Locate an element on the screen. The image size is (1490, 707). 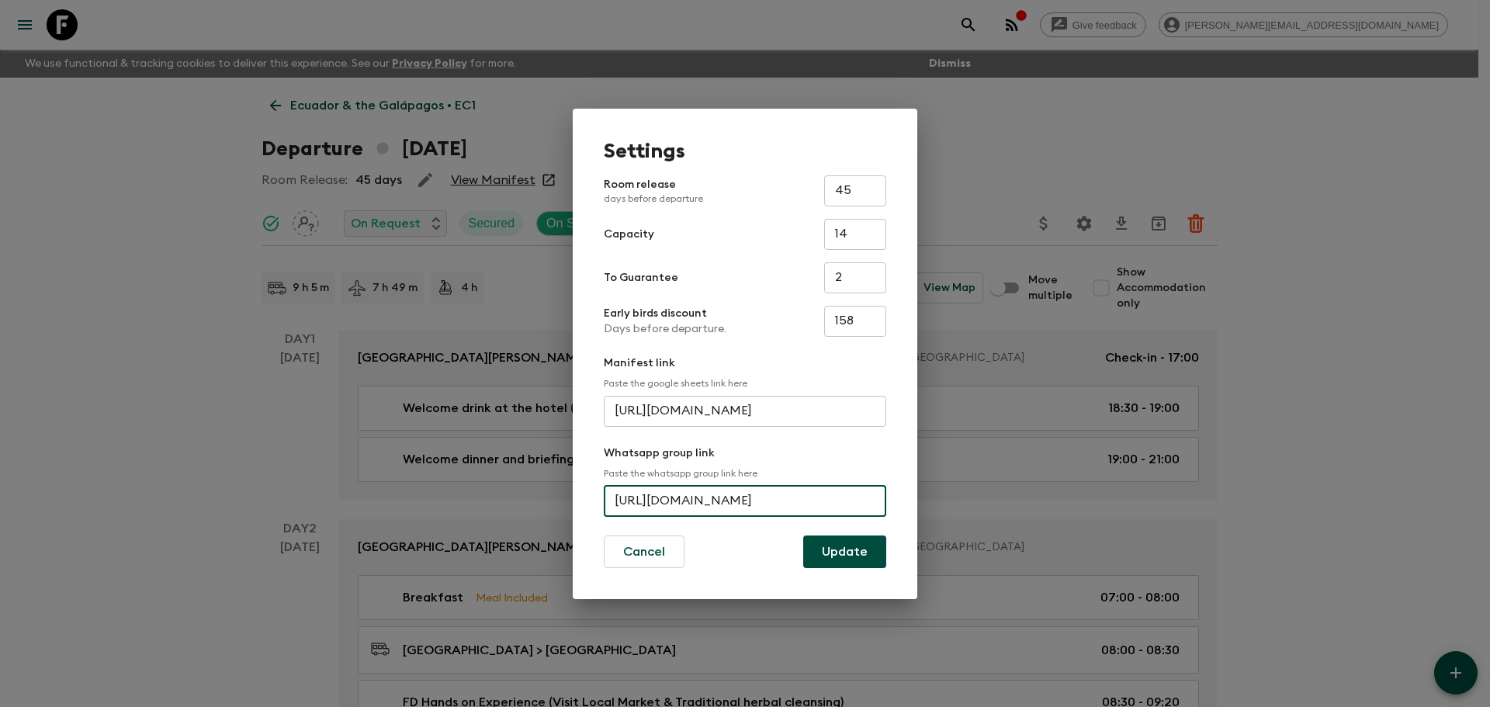
p: Paste the google sheets link here is located at coordinates (745, 383).